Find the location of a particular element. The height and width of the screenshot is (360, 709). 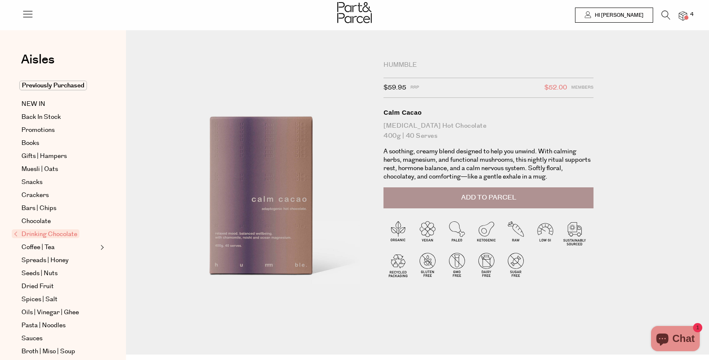

a: Spices | Salt is located at coordinates (60, 299).